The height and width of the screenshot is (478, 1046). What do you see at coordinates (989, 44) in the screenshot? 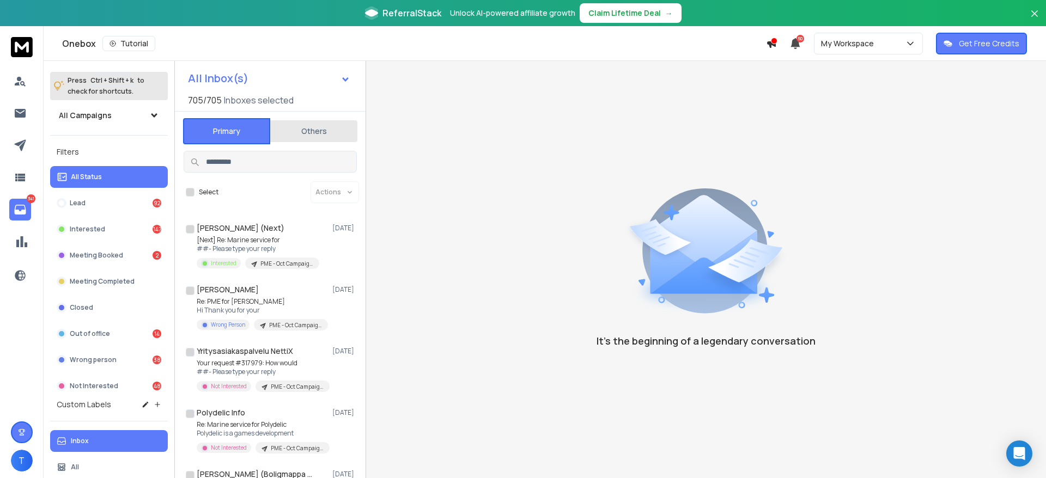
I see `p: Get Free Credits` at bounding box center [989, 44].